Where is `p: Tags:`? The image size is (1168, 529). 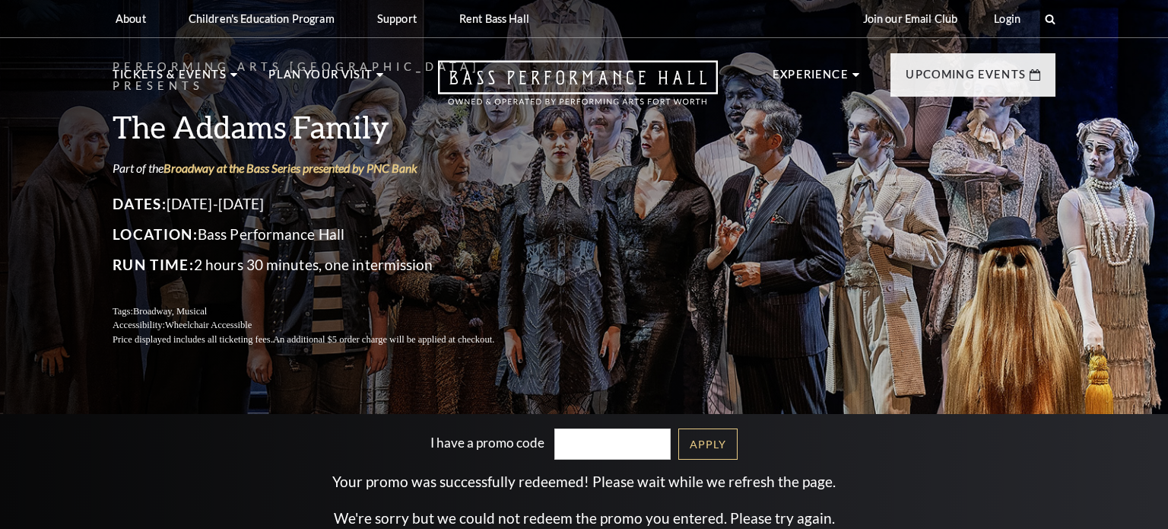
p: Tags: is located at coordinates (322, 311).